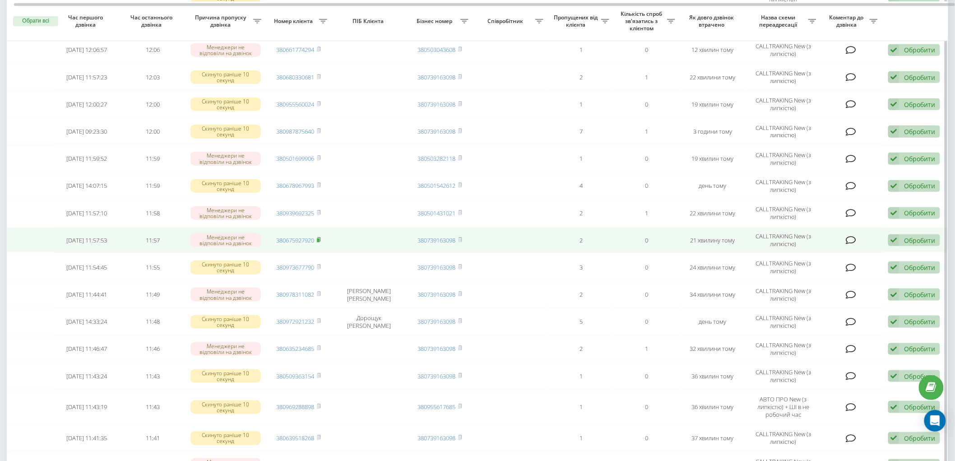 This screenshot has width=955, height=461. I want to click on span: Співробітник, so click(506, 21).